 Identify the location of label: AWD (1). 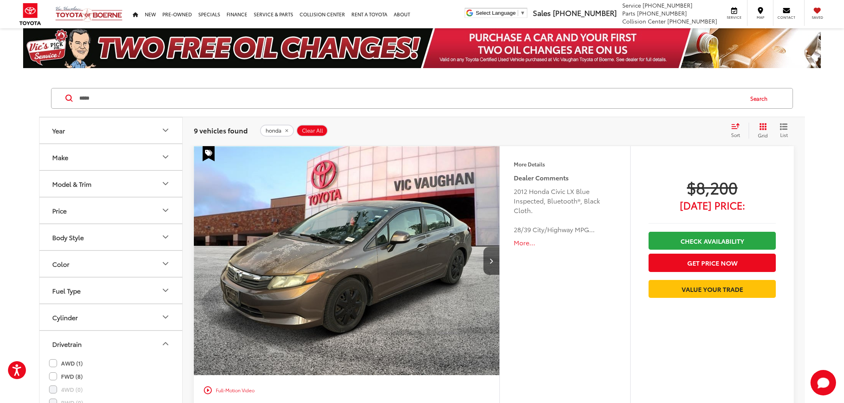
(66, 364).